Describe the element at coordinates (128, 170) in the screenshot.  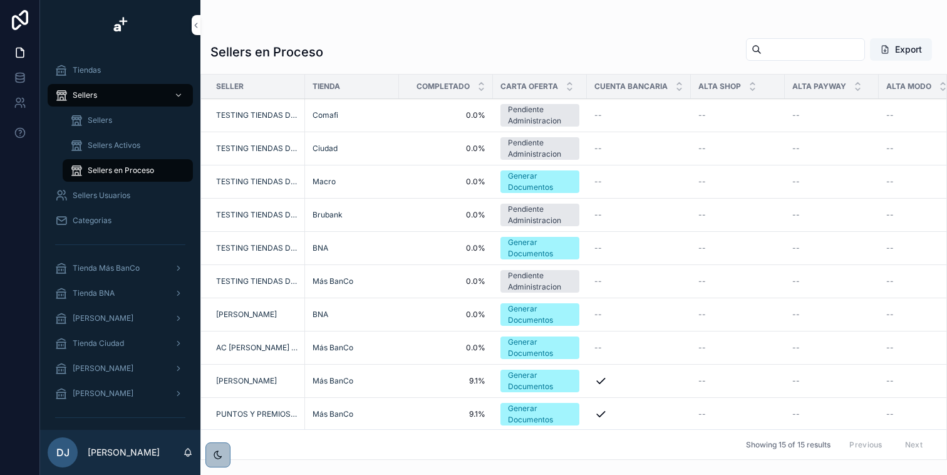
I see `a: Sellers en Proceso` at that location.